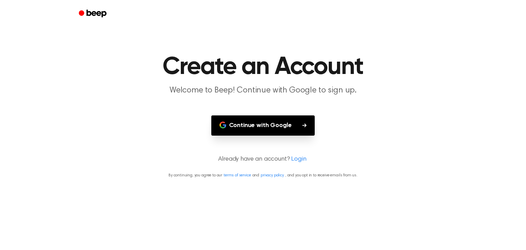 This screenshot has height=250, width=526. What do you see at coordinates (93, 14) in the screenshot?
I see `a: Beep` at bounding box center [93, 14].